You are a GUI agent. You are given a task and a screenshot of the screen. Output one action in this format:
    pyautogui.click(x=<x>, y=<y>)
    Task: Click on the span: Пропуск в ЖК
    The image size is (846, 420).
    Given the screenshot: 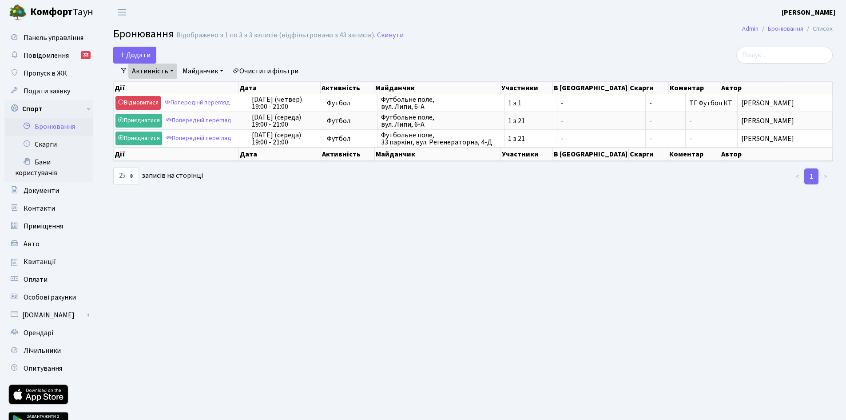 What is the action you would take?
    pyautogui.click(x=45, y=73)
    